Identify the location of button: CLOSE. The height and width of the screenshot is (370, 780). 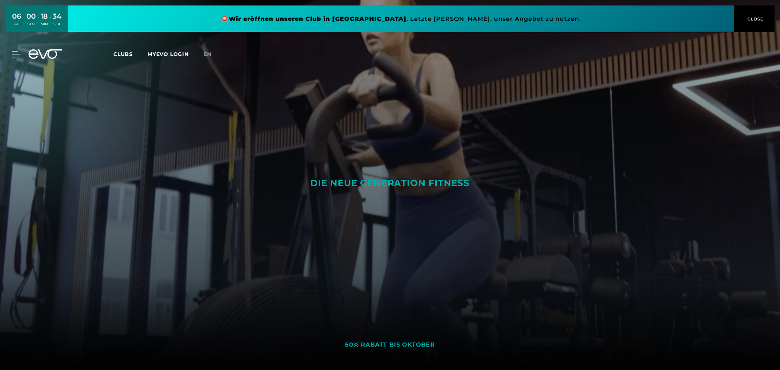
(755, 19).